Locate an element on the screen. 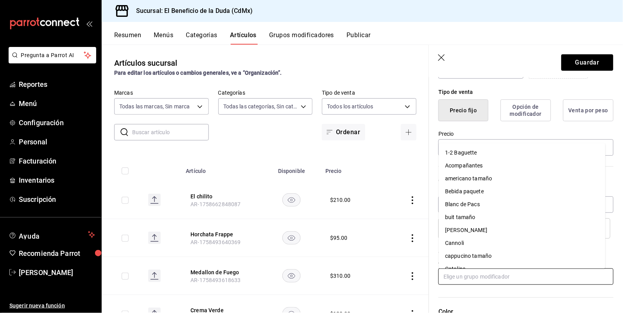  span: Todas las categorías, Sin categoría is located at coordinates (261, 106).